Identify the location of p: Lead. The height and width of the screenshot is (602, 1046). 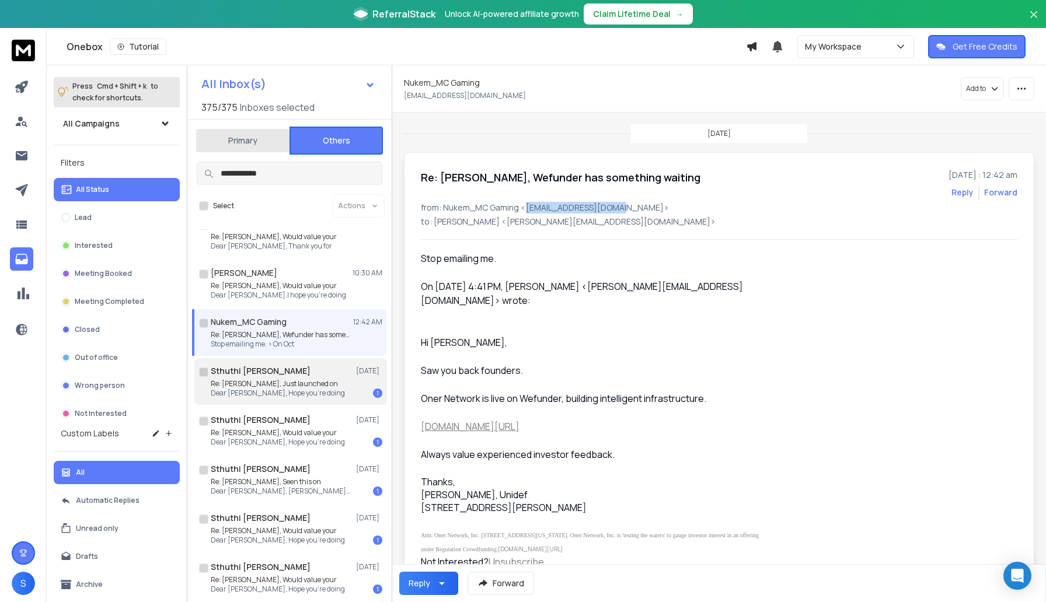
(83, 218).